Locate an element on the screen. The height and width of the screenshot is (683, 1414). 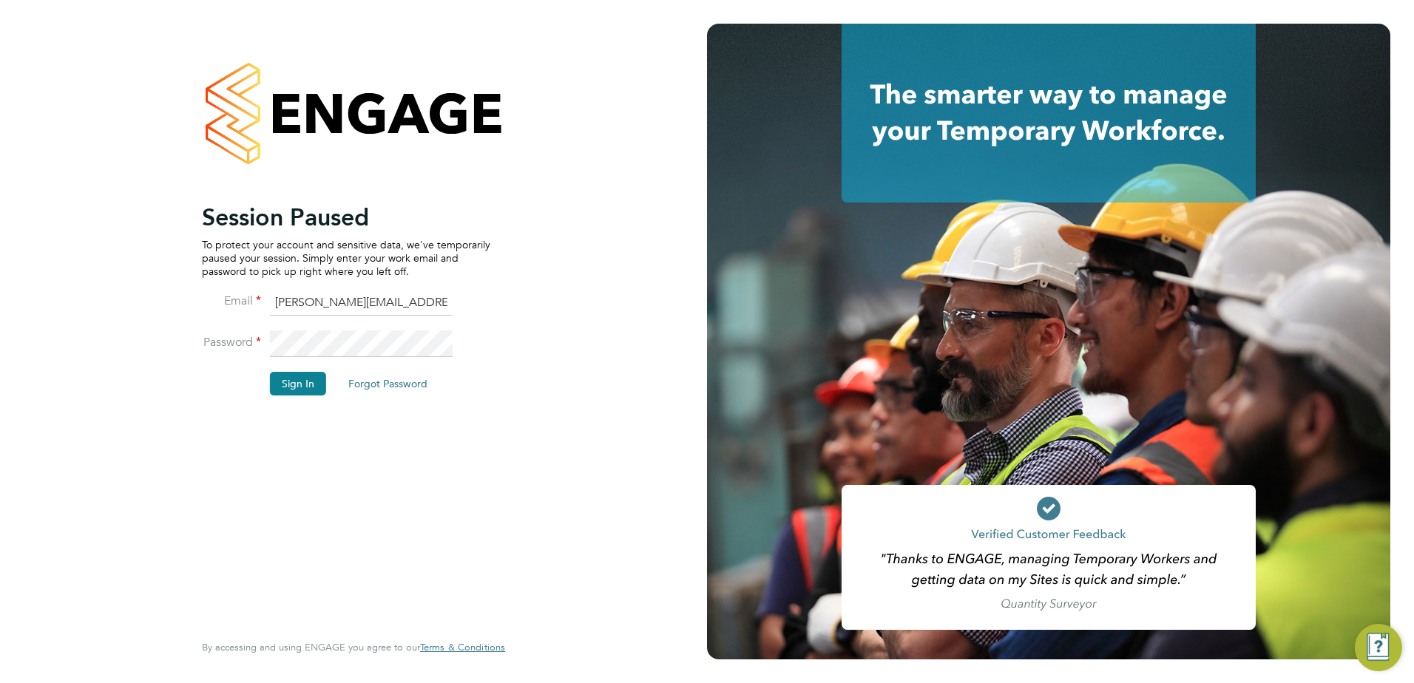
span: By accessing and using ENGAGE you agree to our is located at coordinates (354, 647).